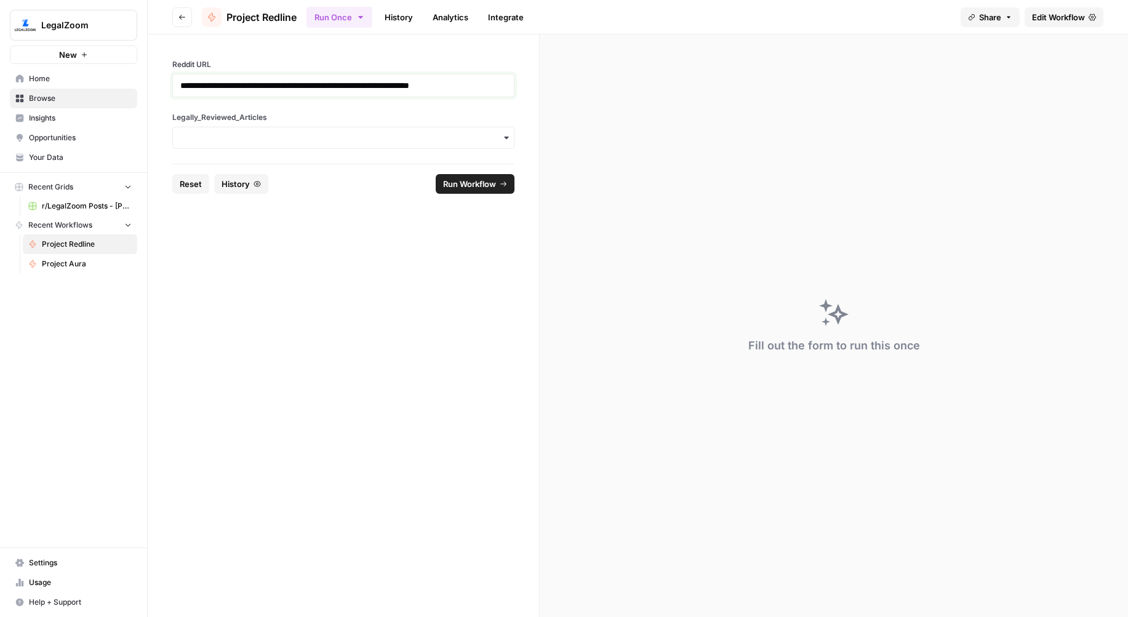 Image resolution: width=1128 pixels, height=617 pixels. I want to click on span: Run Workflow, so click(469, 184).